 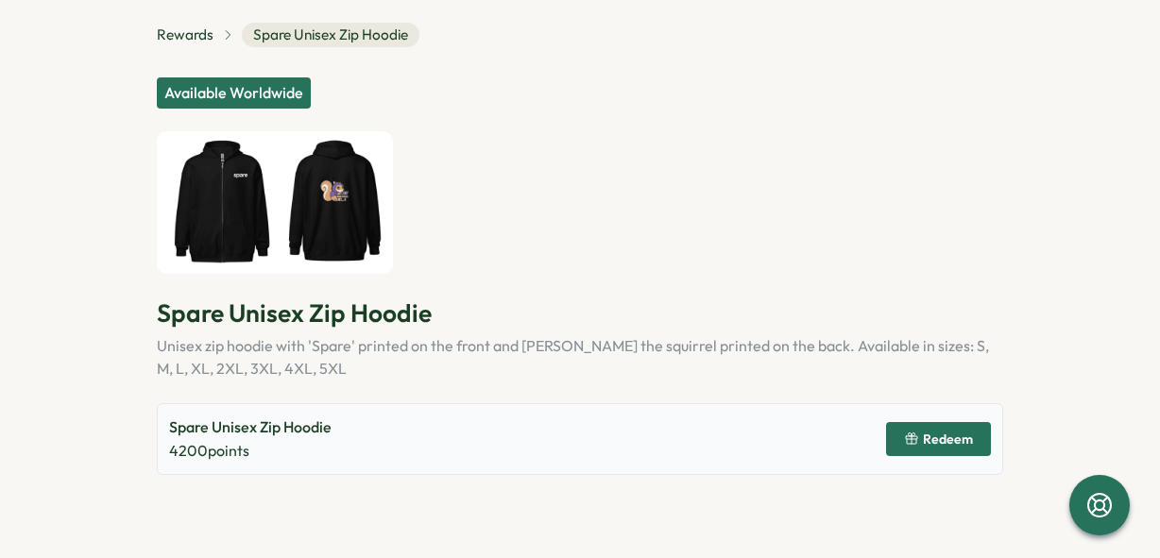 What do you see at coordinates (185, 35) in the screenshot?
I see `span: Rewards` at bounding box center [185, 35].